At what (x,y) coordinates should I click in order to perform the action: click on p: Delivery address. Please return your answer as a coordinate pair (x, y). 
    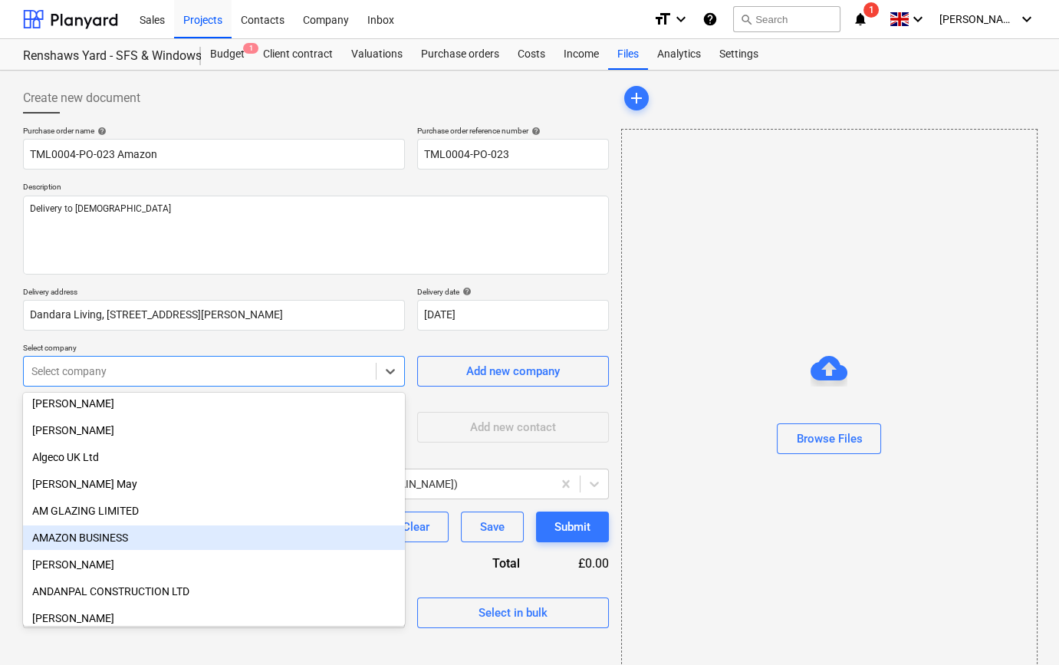
    Looking at the image, I should click on (214, 293).